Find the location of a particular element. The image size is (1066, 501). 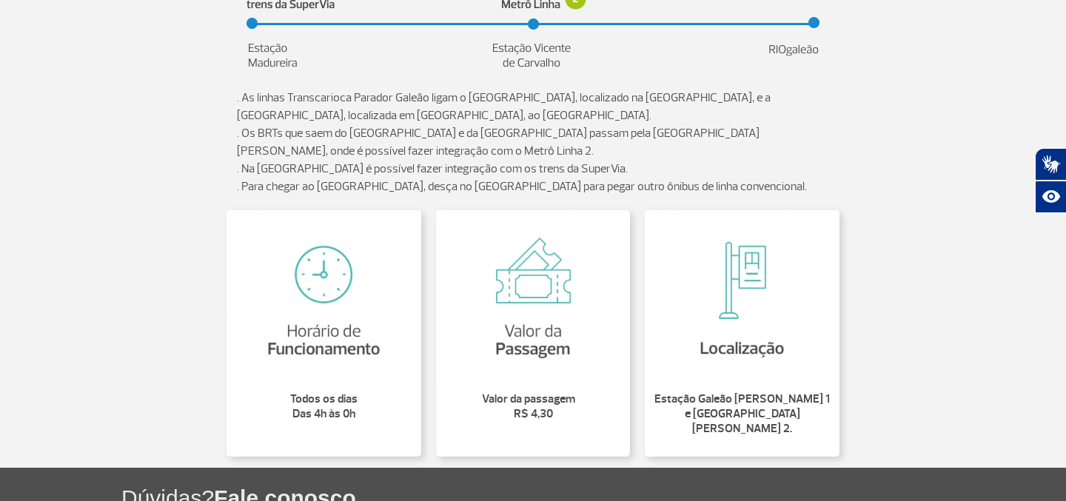

div: Plugin de acessibilidade da Hand Talk. is located at coordinates (1051, 181).